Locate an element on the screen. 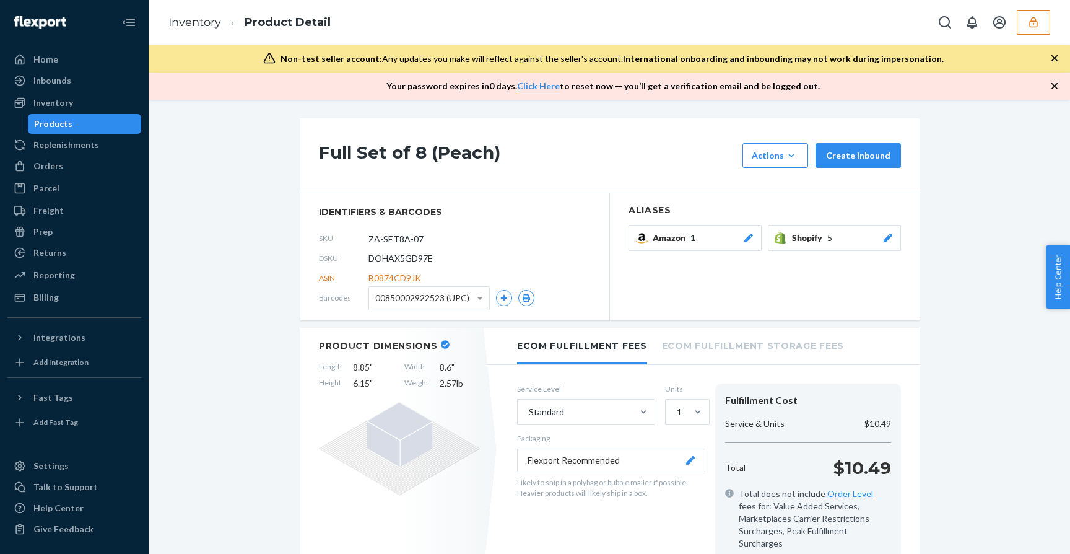 The height and width of the screenshot is (554, 1070). p: Your password expires in 0 days . to reset now — you’ll get a verification email and be logged out. is located at coordinates (603, 86).